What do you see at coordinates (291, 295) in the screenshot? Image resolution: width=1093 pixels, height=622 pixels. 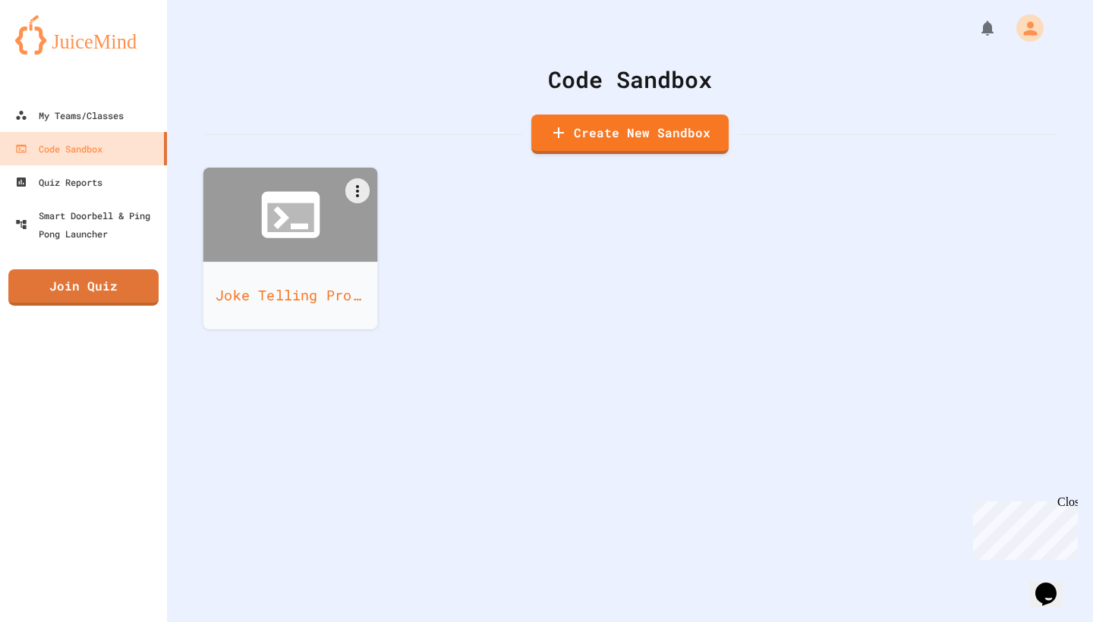 I see `div: Joke Telling Program` at bounding box center [291, 295].